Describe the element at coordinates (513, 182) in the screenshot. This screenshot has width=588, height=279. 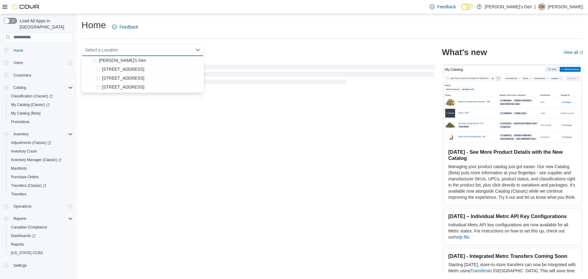
I see `p: Managing your product catalog just got easier. Our new Catalog (Beta) puts more information at yo...` at that location.